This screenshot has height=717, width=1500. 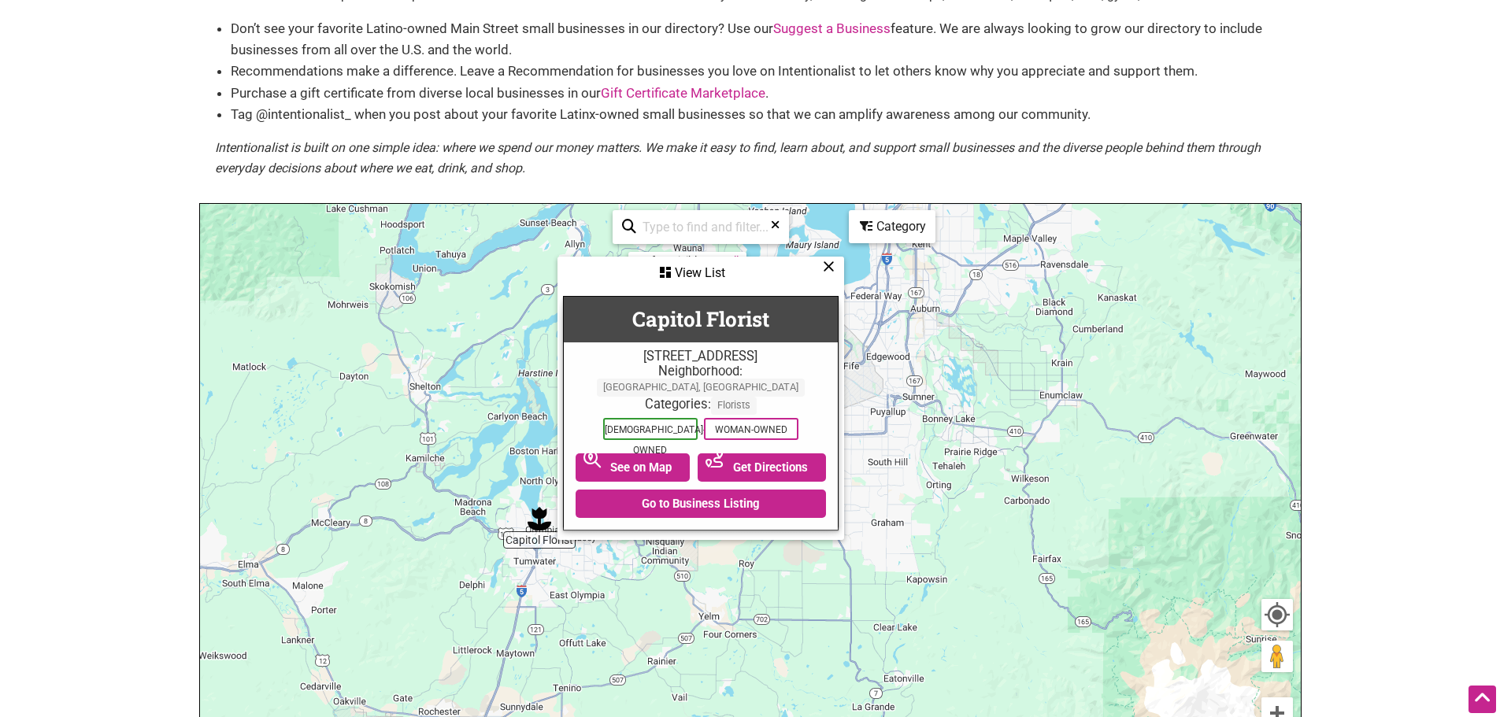 What do you see at coordinates (1277, 657) in the screenshot?
I see `button: Drag Pegman onto the map to open Street View` at bounding box center [1277, 657].